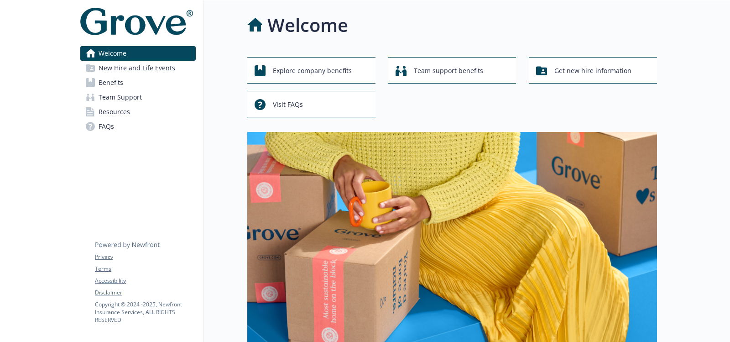 This screenshot has width=730, height=342. Describe the element at coordinates (106, 126) in the screenshot. I see `span: FAQs` at that location.